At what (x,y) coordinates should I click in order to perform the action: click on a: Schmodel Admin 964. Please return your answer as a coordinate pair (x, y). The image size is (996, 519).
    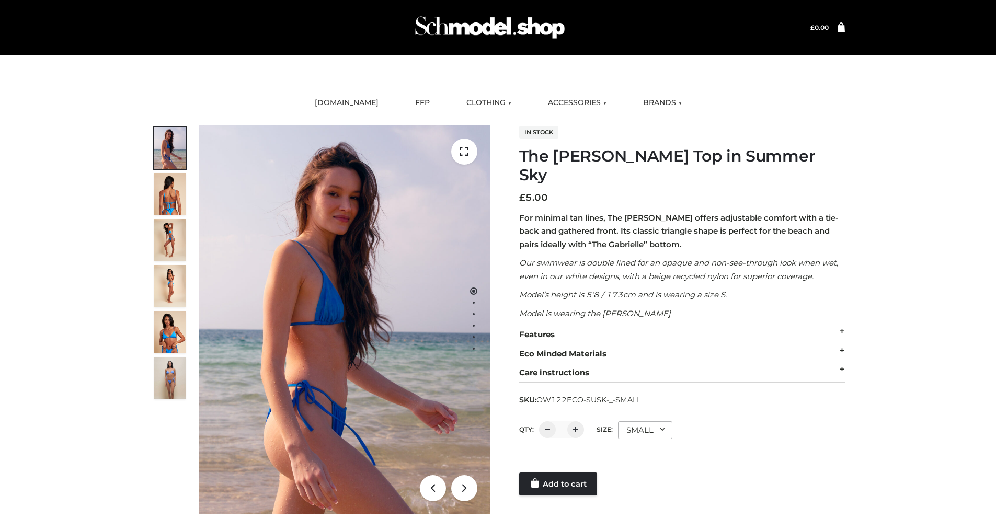
    Looking at the image, I should click on (490, 27).